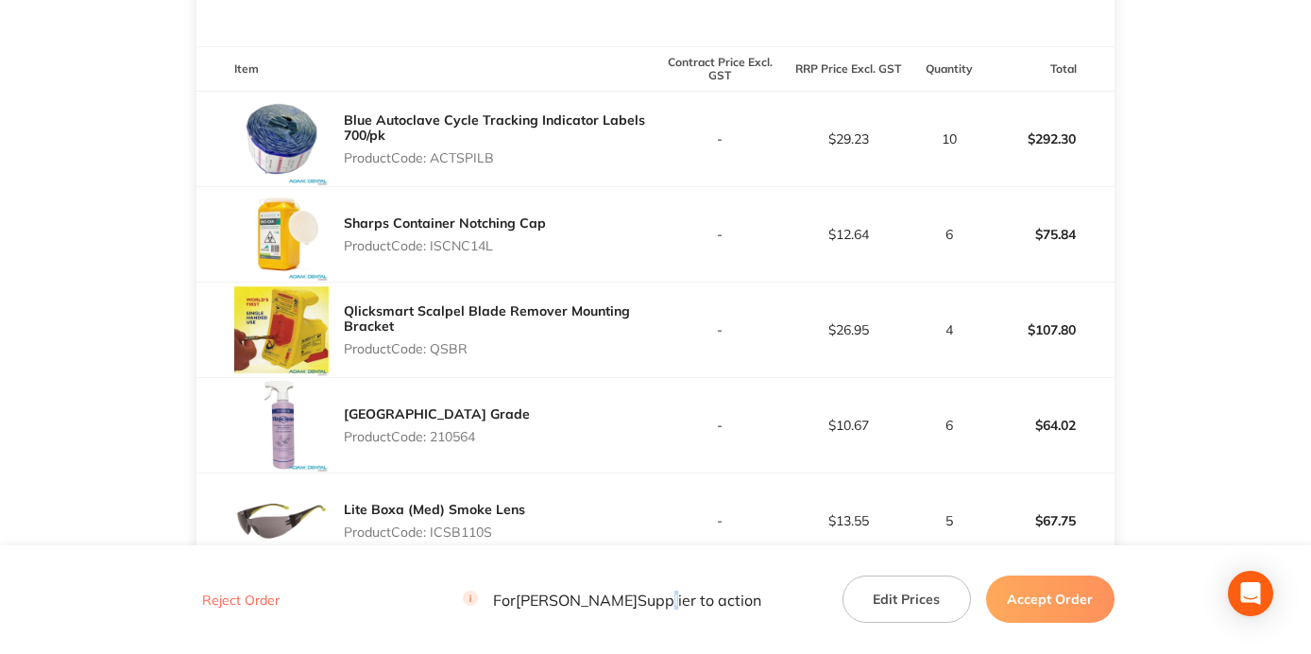 This screenshot has height=654, width=1311. Describe the element at coordinates (281, 139) in the screenshot. I see `img: anBvcGR3OA` at that location.